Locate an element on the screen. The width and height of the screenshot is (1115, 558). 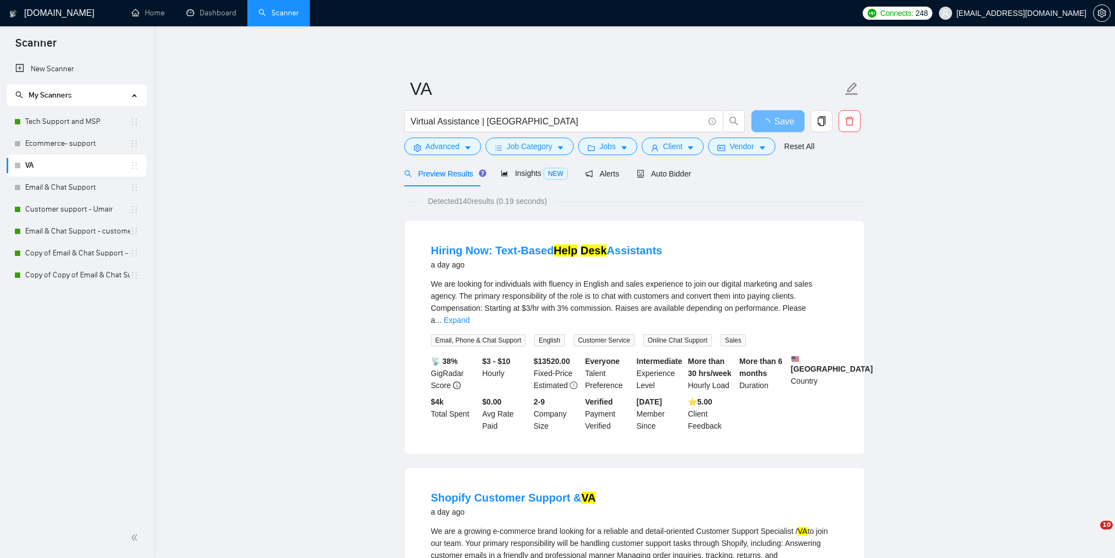
div: Payment Verified is located at coordinates (609, 414).